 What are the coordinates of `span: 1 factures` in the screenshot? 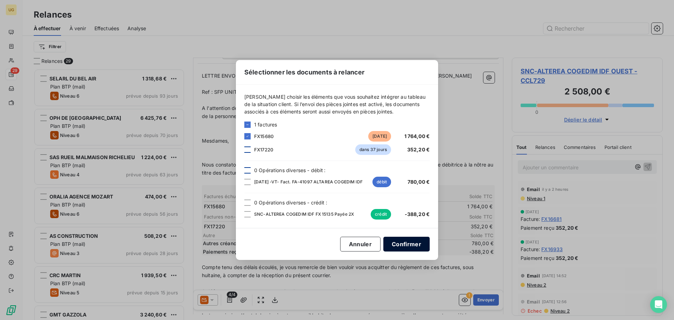 It's located at (266, 124).